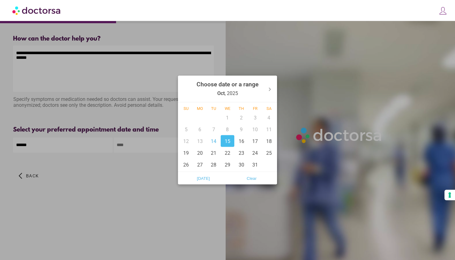  Describe the element at coordinates (269, 118) in the screenshot. I see `div: 4` at that location.